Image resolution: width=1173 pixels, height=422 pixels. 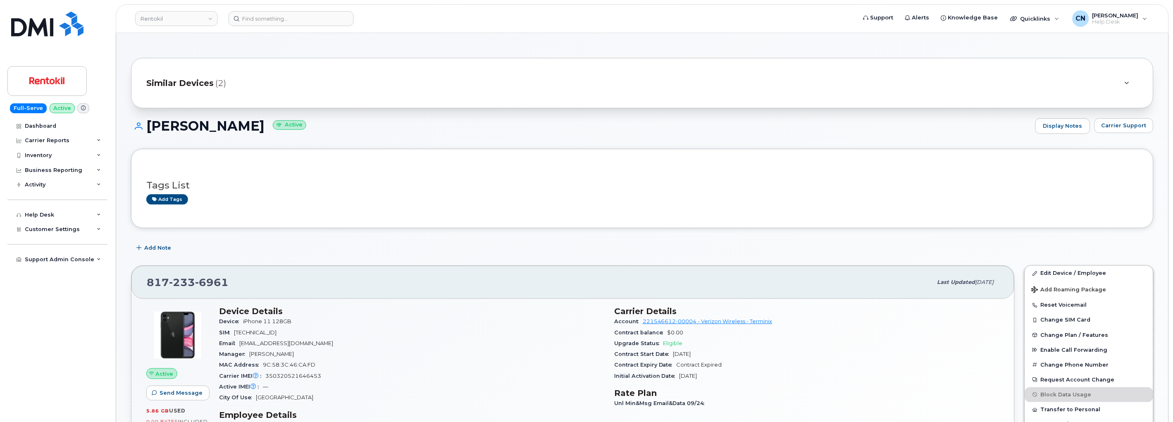 I want to click on a: Edit Device / Employee, so click(x=1090, y=273).